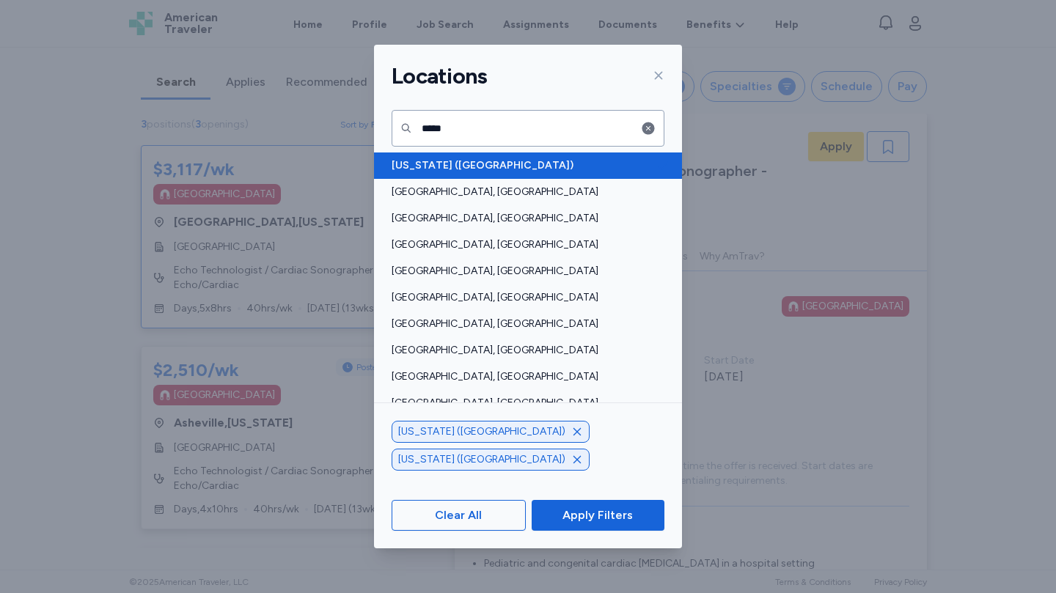 The image size is (1056, 593). Describe the element at coordinates (458, 515) in the screenshot. I see `span: Clear All` at that location.